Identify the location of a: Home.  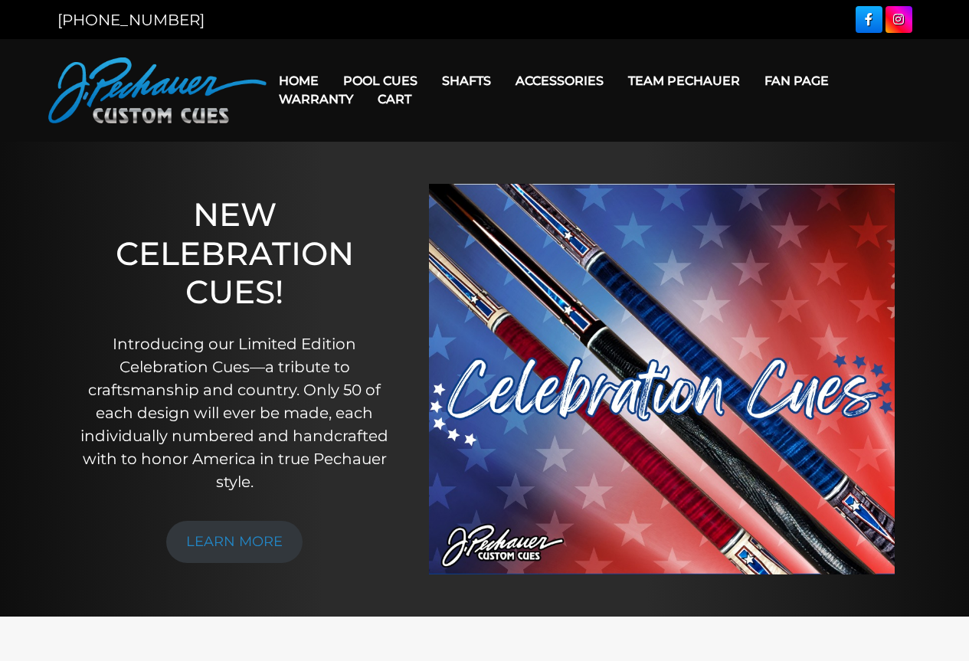
(299, 80).